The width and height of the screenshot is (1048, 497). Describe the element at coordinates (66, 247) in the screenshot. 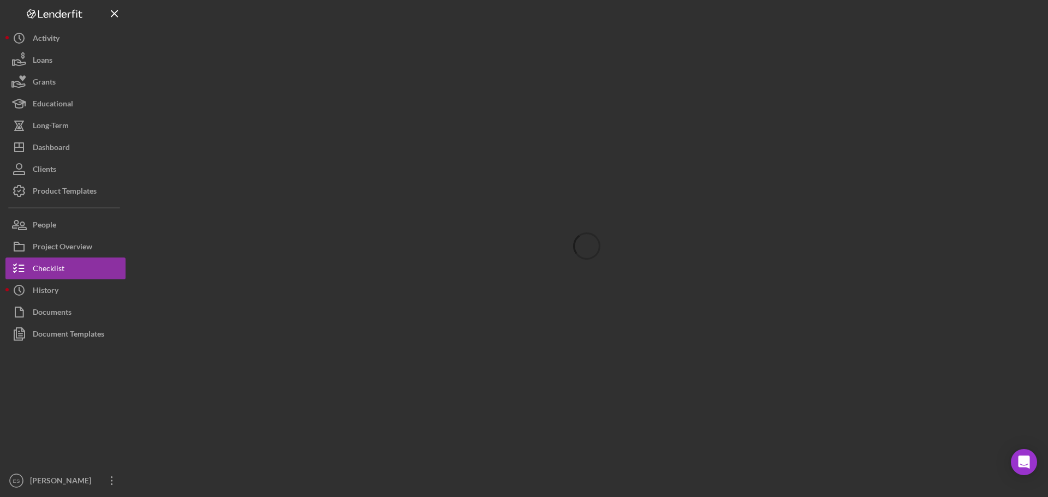

I see `button: Project Overview` at that location.